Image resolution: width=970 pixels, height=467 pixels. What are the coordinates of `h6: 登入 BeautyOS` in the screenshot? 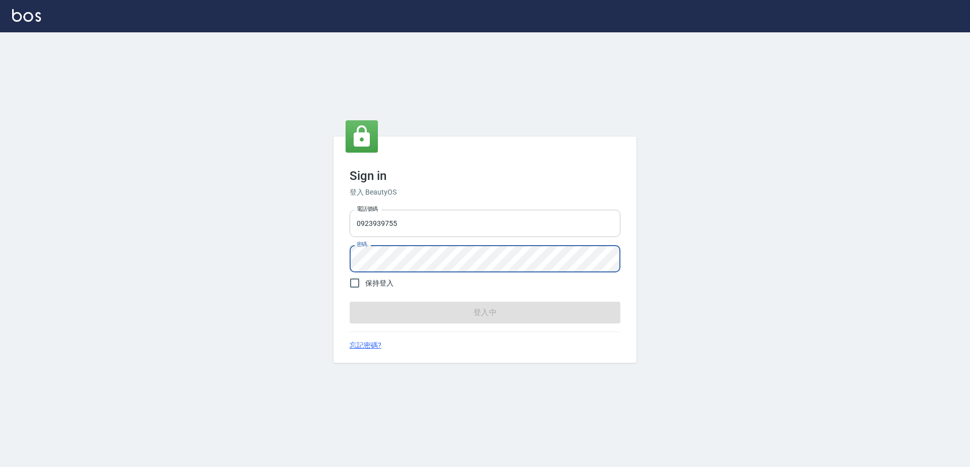 It's located at (485, 192).